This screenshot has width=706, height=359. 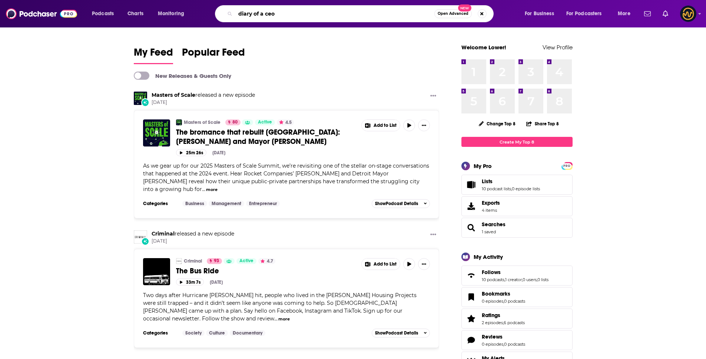 I want to click on span: 80, so click(x=235, y=122).